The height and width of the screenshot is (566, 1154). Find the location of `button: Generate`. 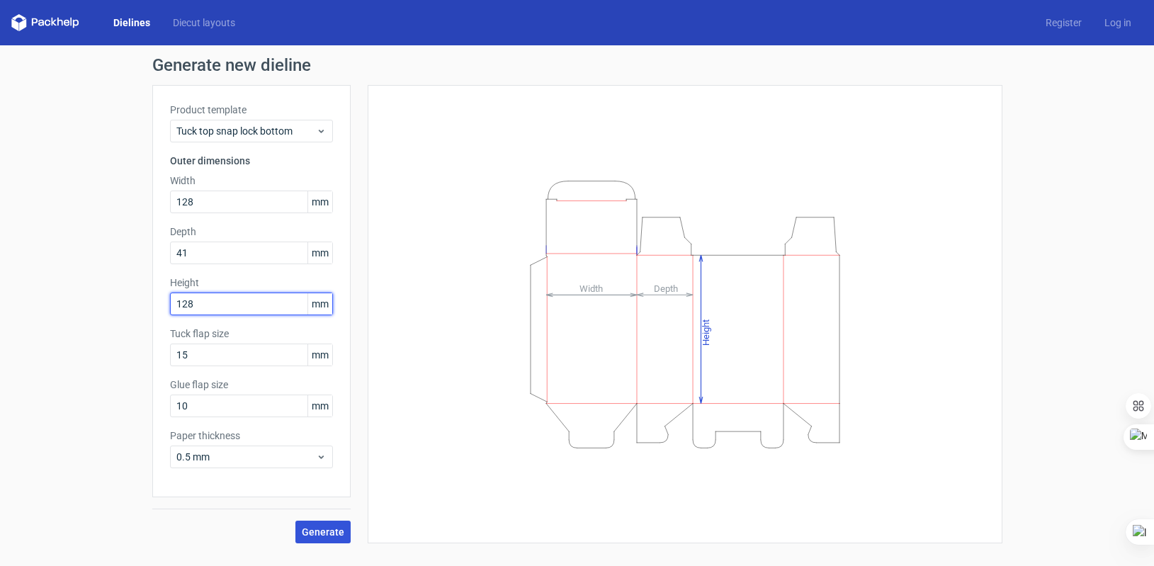

button: Generate is located at coordinates (323, 532).